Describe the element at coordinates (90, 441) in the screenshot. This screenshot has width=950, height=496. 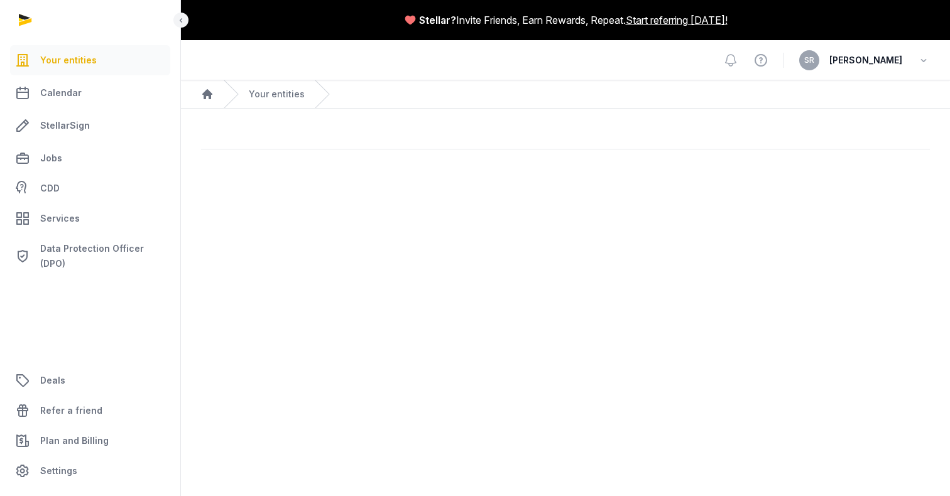
I see `a: Plan and Billing` at that location.